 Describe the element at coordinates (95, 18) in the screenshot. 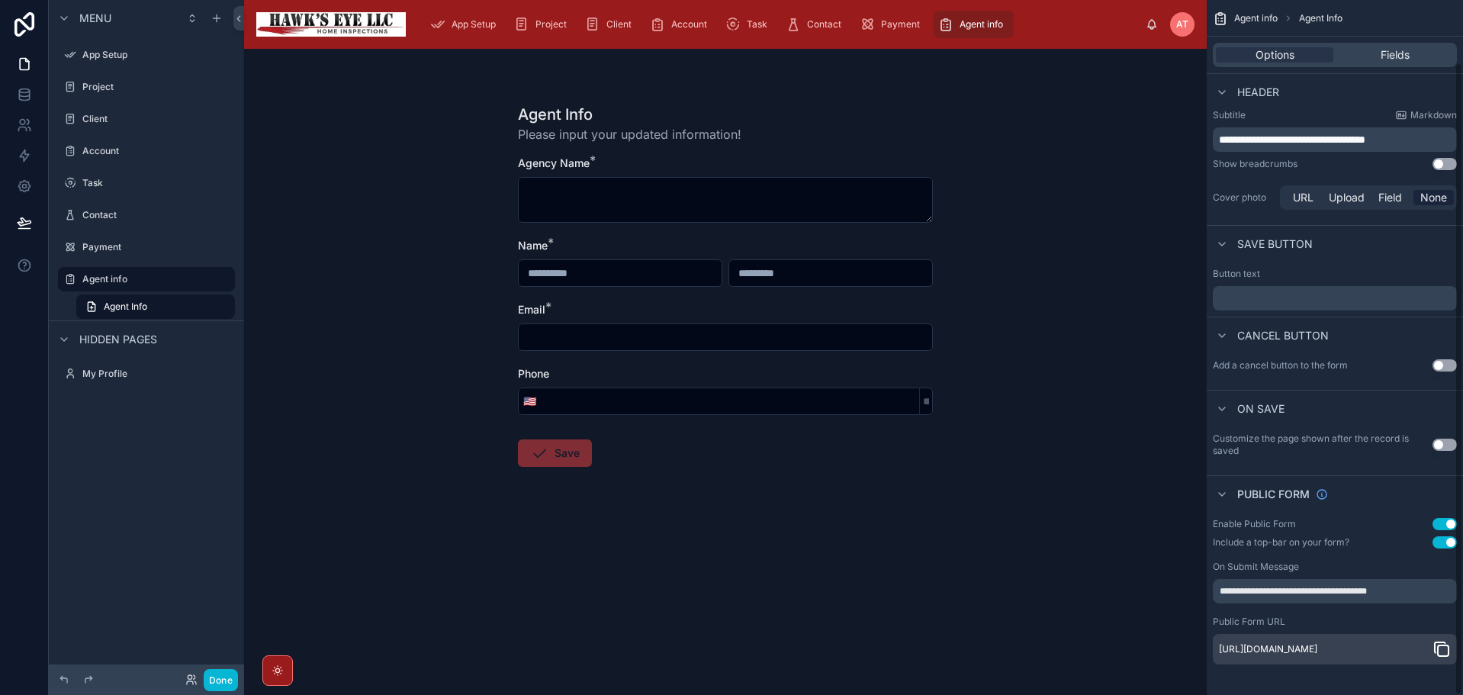

I see `span: Menu` at that location.